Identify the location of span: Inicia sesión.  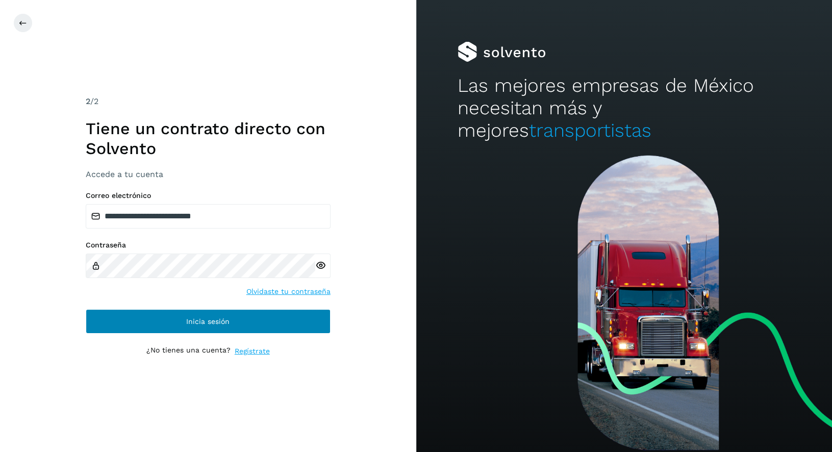
(208, 321).